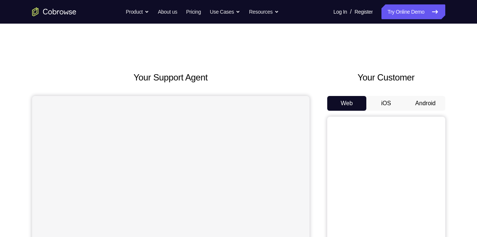 This screenshot has height=237, width=477. I want to click on a: Pricing, so click(193, 12).